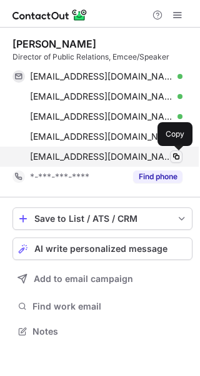  What do you see at coordinates (158, 177) in the screenshot?
I see `button: Reveal Button` at bounding box center [158, 177].